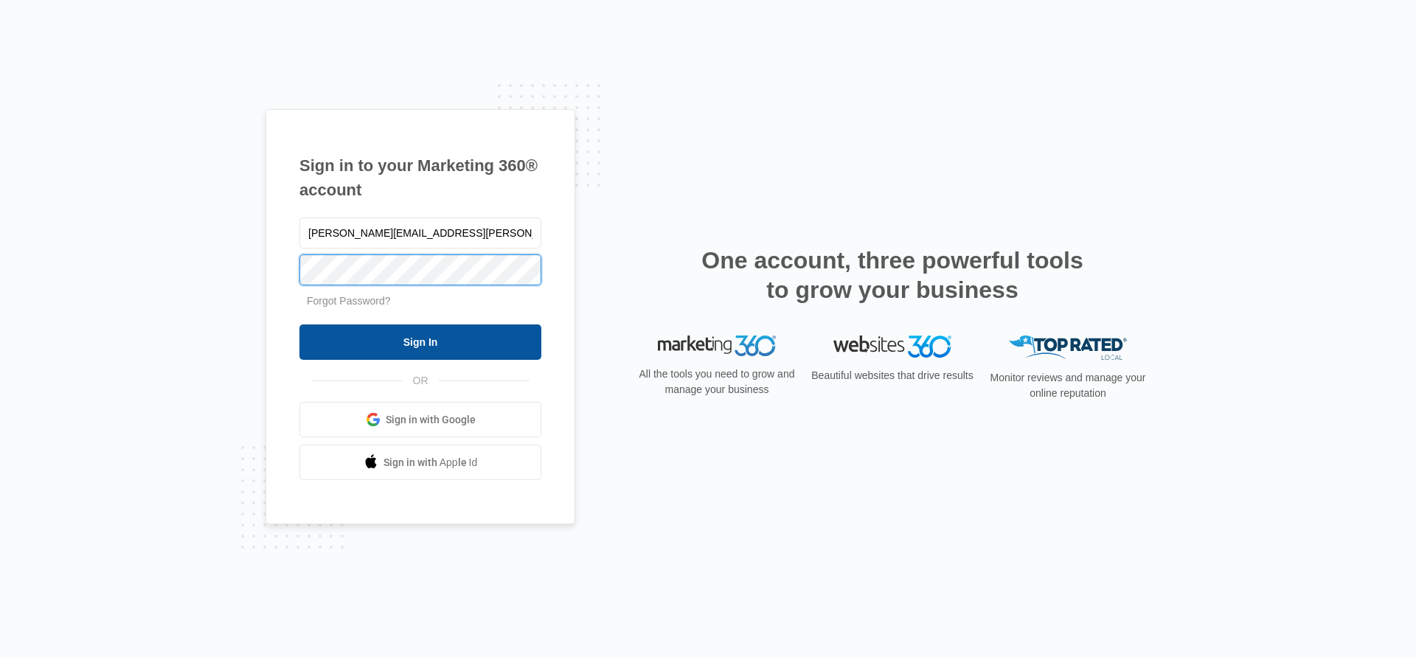 This screenshot has height=657, width=1416. I want to click on img: Marketing 360, so click(717, 346).